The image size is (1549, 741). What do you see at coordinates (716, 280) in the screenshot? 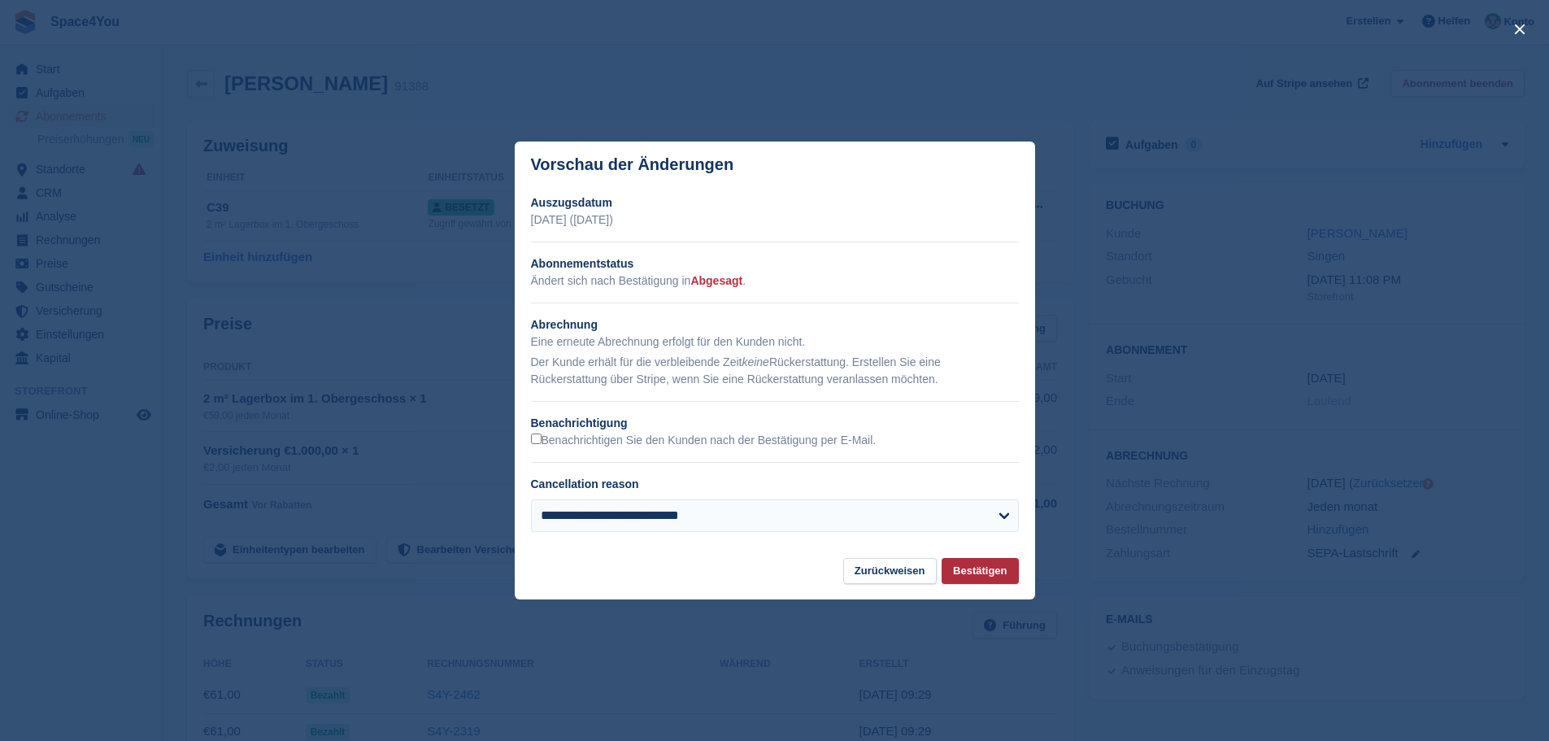
I see `span: Abgesagt` at bounding box center [716, 280].